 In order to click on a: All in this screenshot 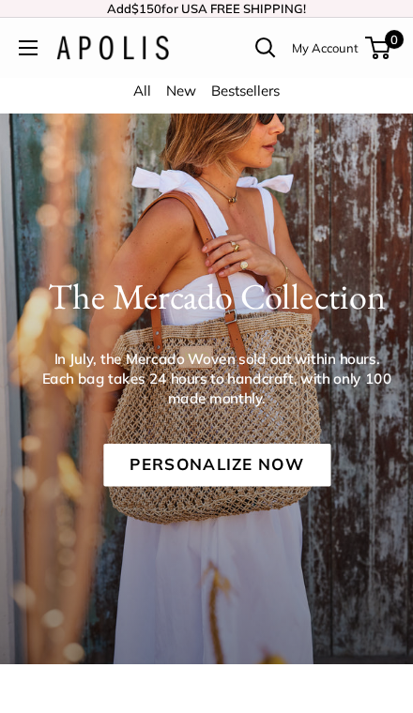, I will do `click(142, 90)`.